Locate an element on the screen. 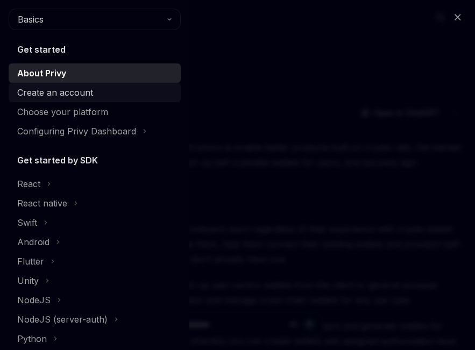  button: Toggle Configuring Privy Dashboard section is located at coordinates (95, 131).